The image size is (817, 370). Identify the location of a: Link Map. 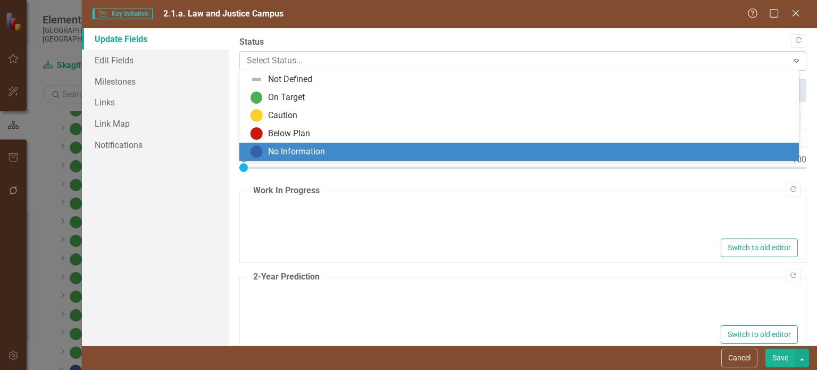
(155, 123).